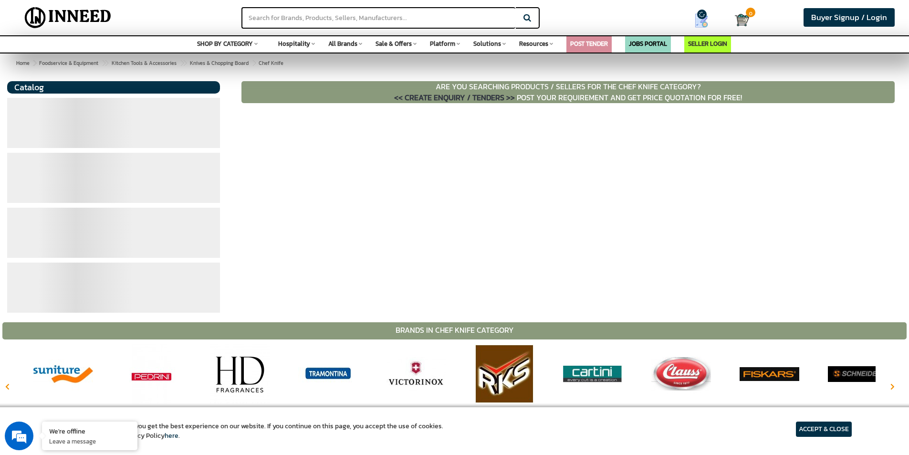 Image resolution: width=909 pixels, height=455 pixels. Describe the element at coordinates (858, 374) in the screenshot. I see `img: 973-medium_default.jpg` at that location.